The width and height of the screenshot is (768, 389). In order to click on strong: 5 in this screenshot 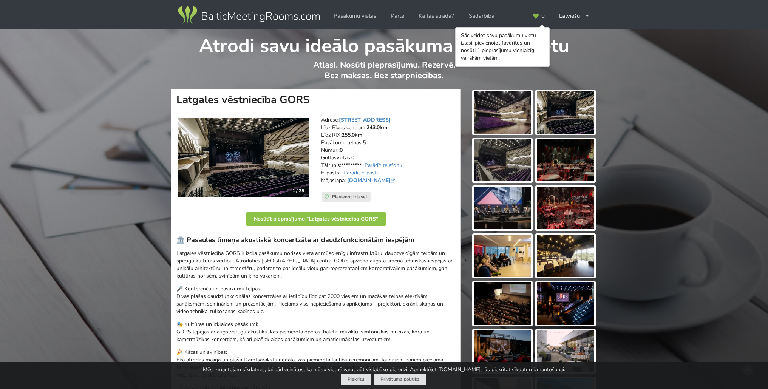, I will do `click(364, 142)`.